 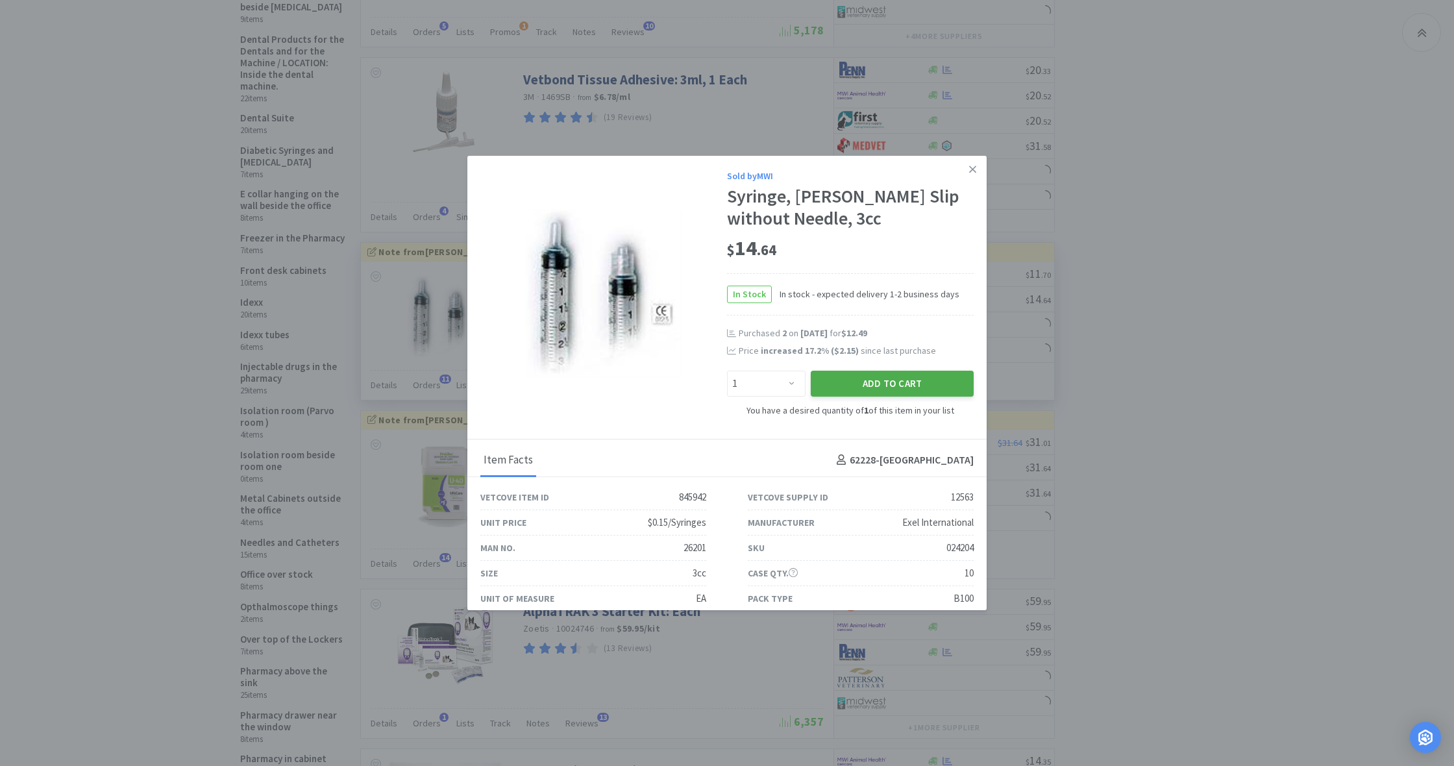 I want to click on div: SKU, so click(x=756, y=548).